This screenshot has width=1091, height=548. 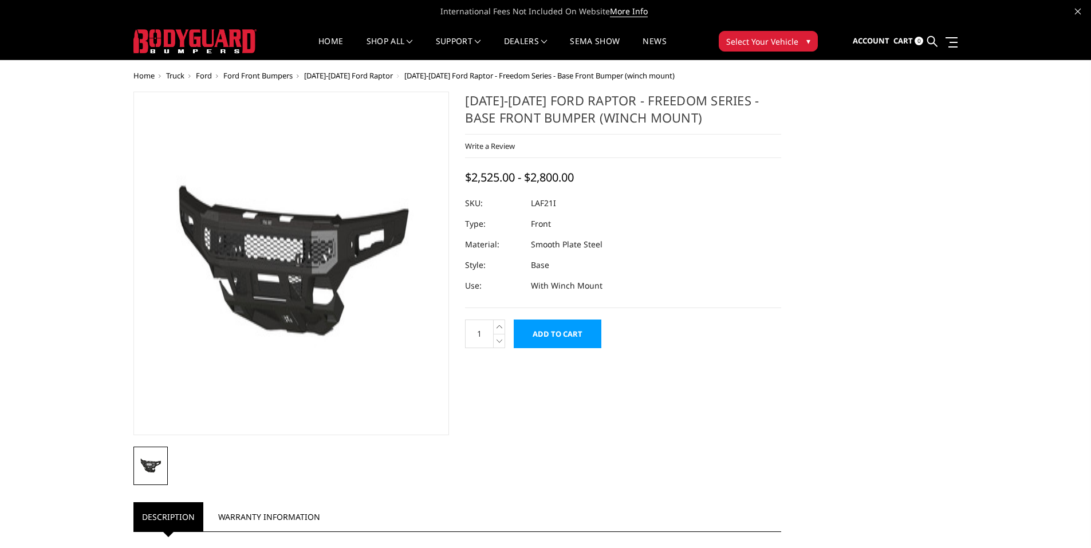 I want to click on span: Home, so click(x=144, y=76).